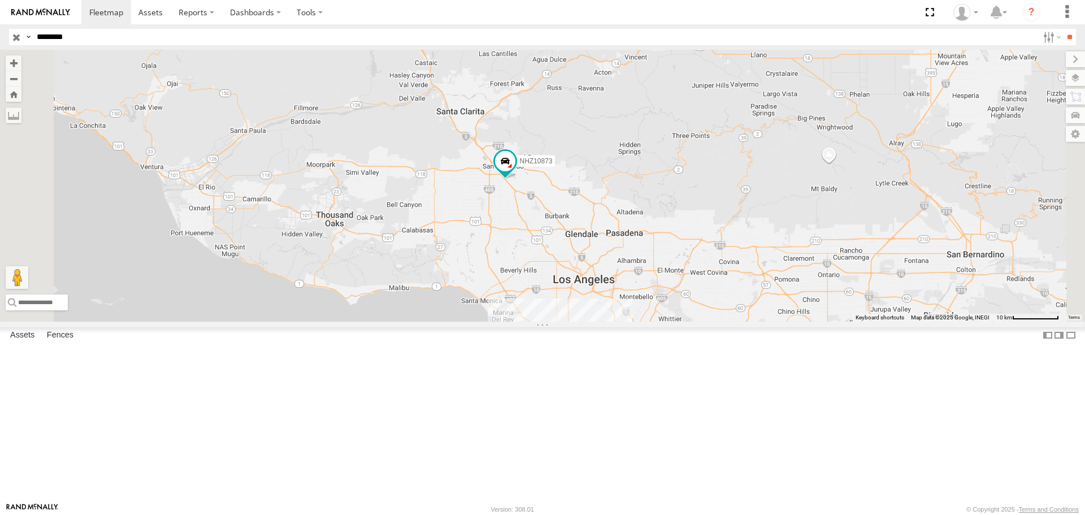 The width and height of the screenshot is (1085, 515). What do you see at coordinates (1071, 335) in the screenshot?
I see `label: Hide Summary Table` at bounding box center [1071, 335].